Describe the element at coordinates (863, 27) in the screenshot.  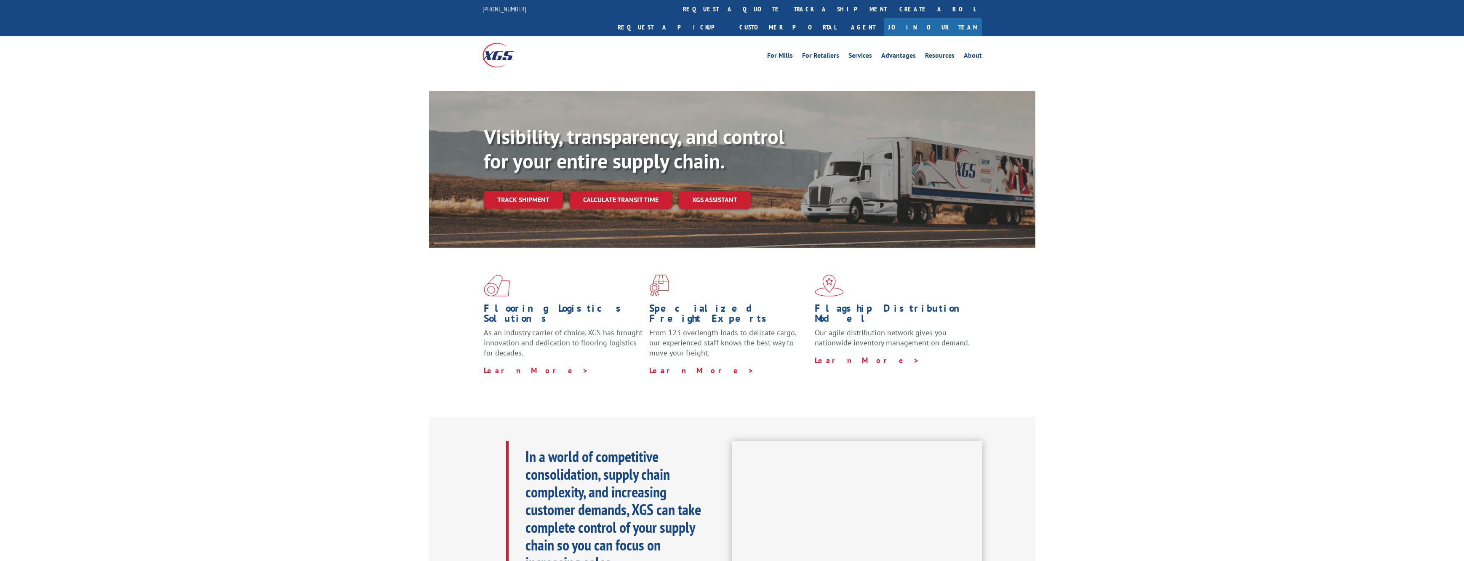
I see `a: Agent` at that location.